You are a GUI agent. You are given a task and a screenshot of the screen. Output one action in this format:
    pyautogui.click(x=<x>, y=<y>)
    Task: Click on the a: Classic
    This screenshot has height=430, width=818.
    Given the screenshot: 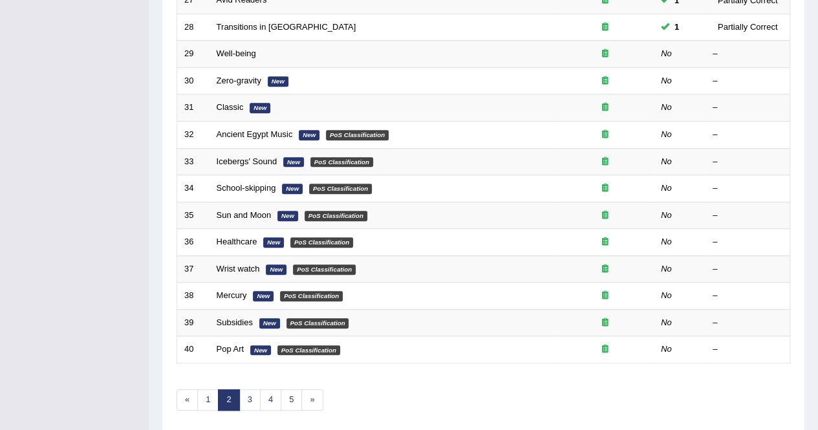 What is the action you would take?
    pyautogui.click(x=230, y=107)
    